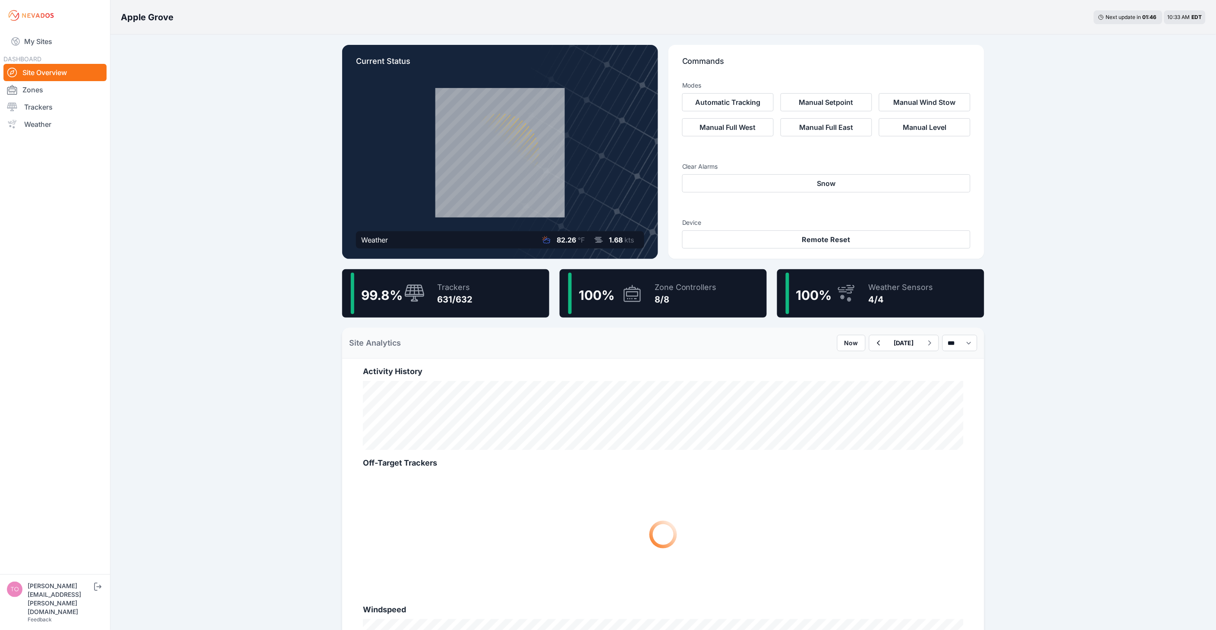 The width and height of the screenshot is (1216, 630). Describe the element at coordinates (663, 463) in the screenshot. I see `h2: Off-Target Trackers` at that location.